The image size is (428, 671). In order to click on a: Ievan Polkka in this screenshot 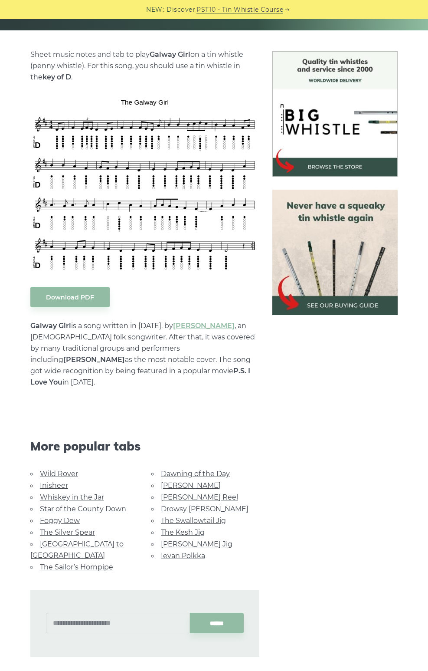, I will do `click(183, 555)`.